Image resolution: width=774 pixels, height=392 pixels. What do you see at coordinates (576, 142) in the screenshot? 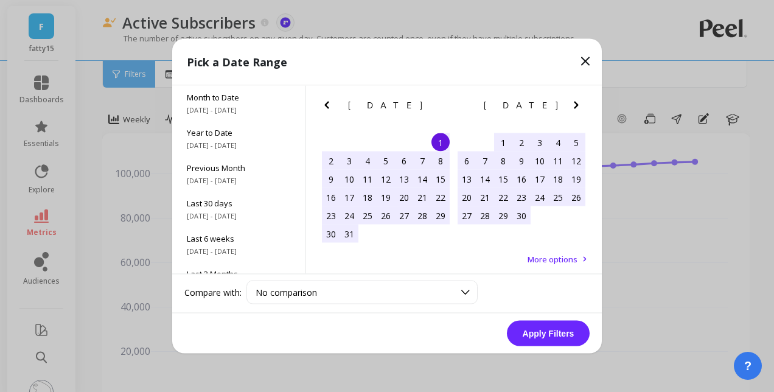
I see `div: Choose Saturday, April 5th, 2025` at bounding box center [576, 142].